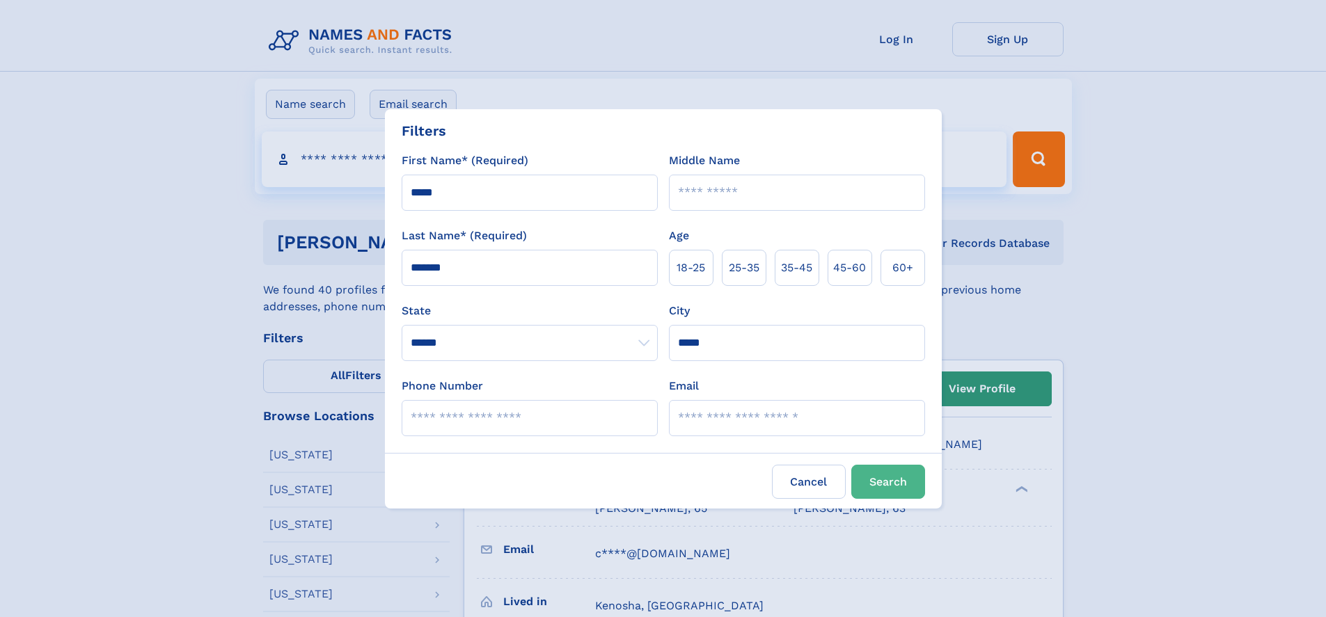 This screenshot has width=1326, height=617. What do you see at coordinates (679, 311) in the screenshot?
I see `label: City` at bounding box center [679, 311].